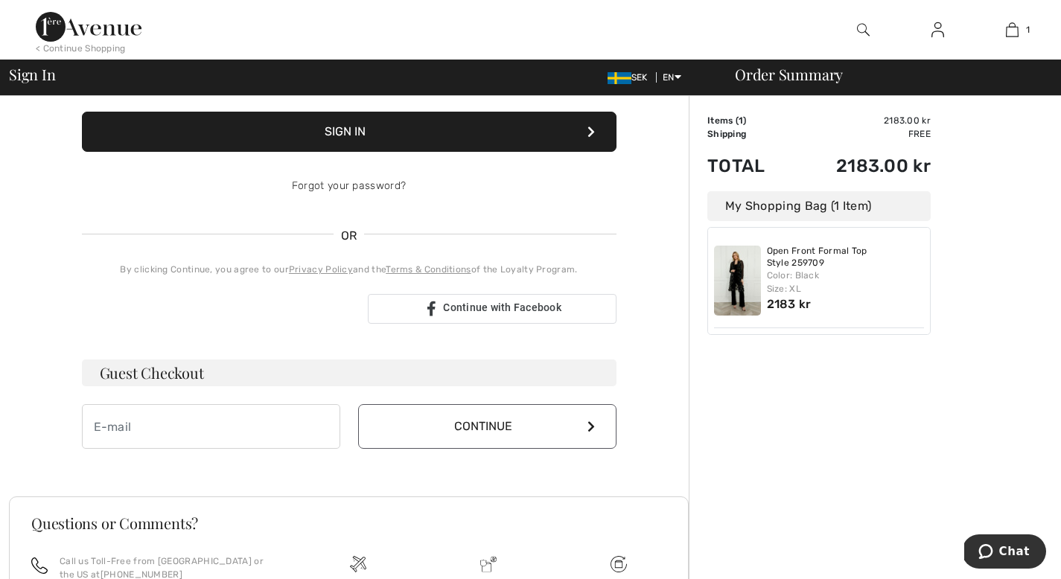  What do you see at coordinates (348, 523) in the screenshot?
I see `h3: Questions or Comments?` at bounding box center [348, 523].